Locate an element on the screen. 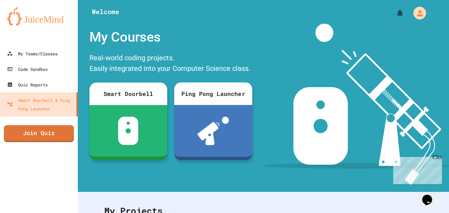 The image size is (449, 213). div: Real-world coding projects. Easily integrated into your Computer Science class. is located at coordinates (171, 64).